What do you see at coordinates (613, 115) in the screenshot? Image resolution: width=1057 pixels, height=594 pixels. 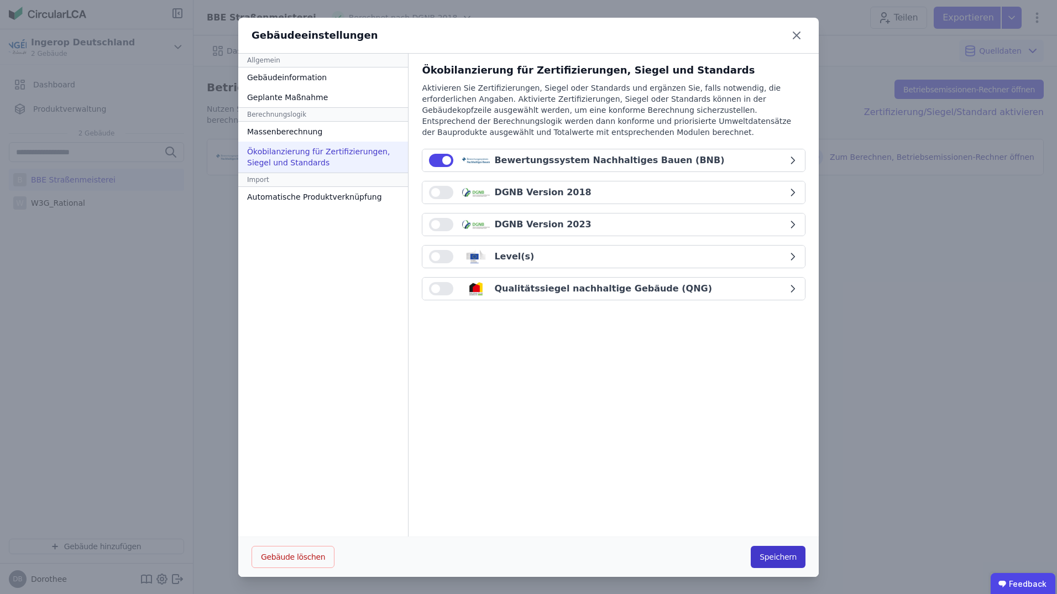 I see `div: Aktivieren Sie Zertifizierungen, Siegel oder Standards und ergänzen Sie, falls notwendig, die erf...` at bounding box center [613, 115].